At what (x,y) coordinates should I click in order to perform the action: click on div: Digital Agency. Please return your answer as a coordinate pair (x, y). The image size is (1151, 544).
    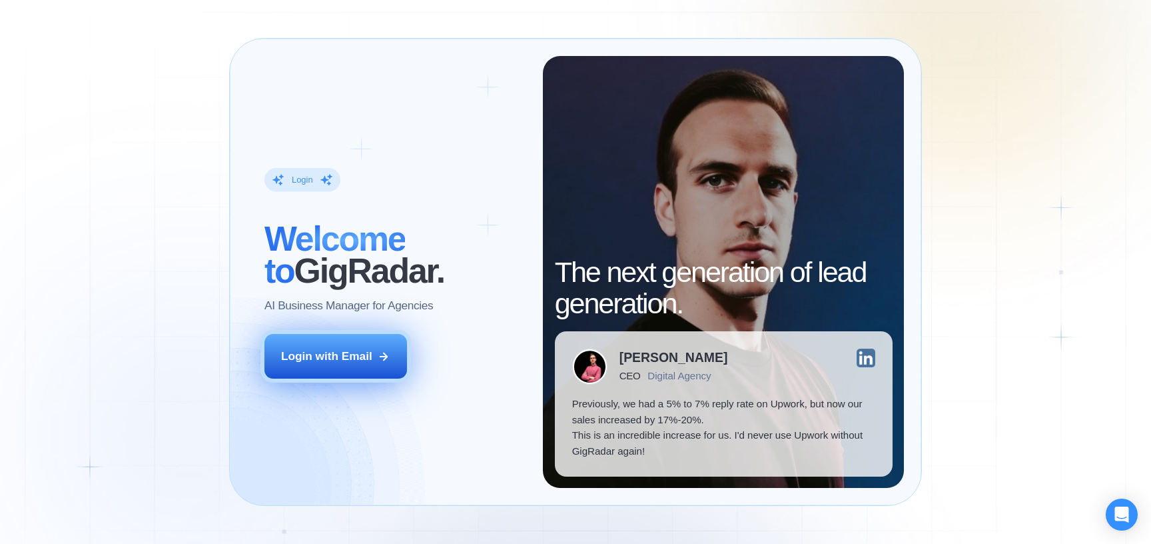
    Looking at the image, I should click on (679, 375).